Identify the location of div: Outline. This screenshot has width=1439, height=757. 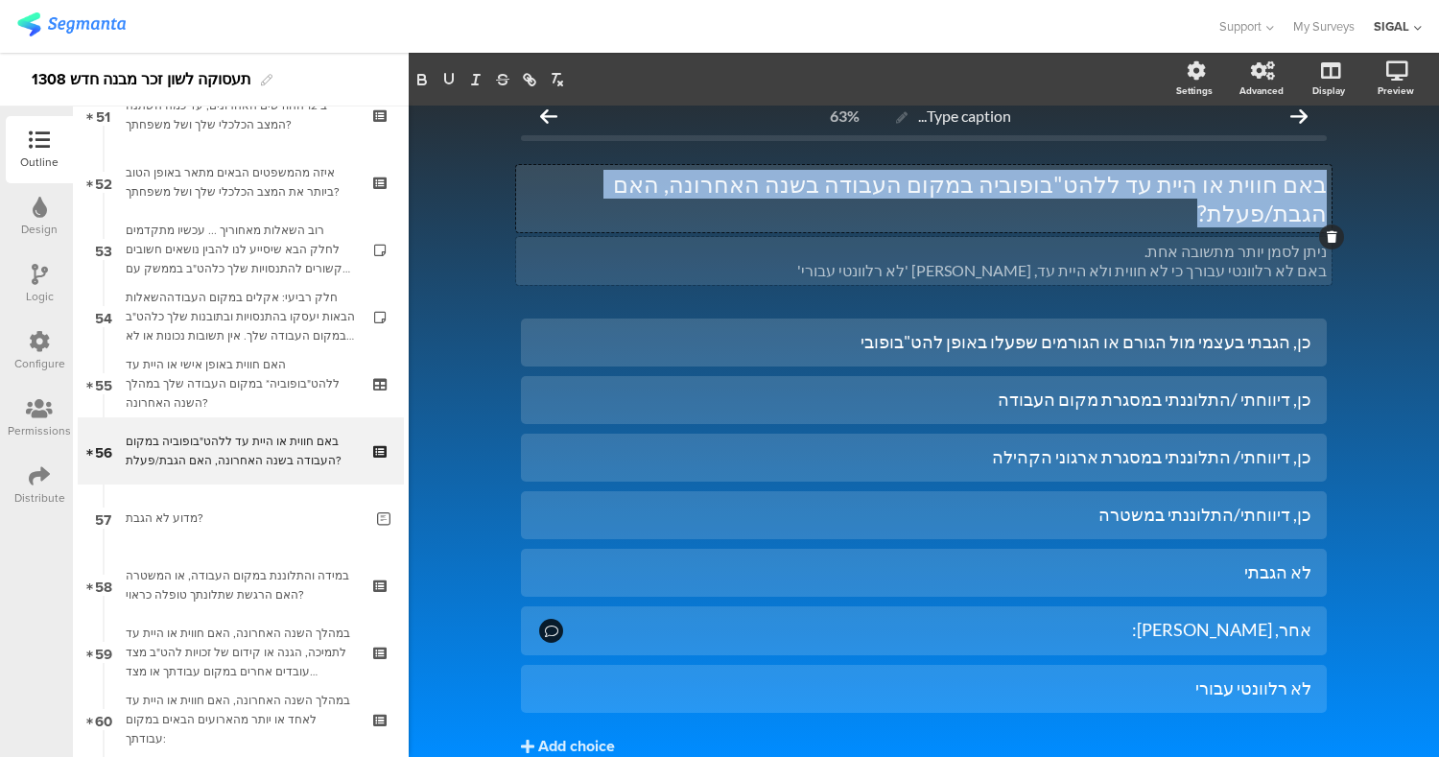
(39, 162).